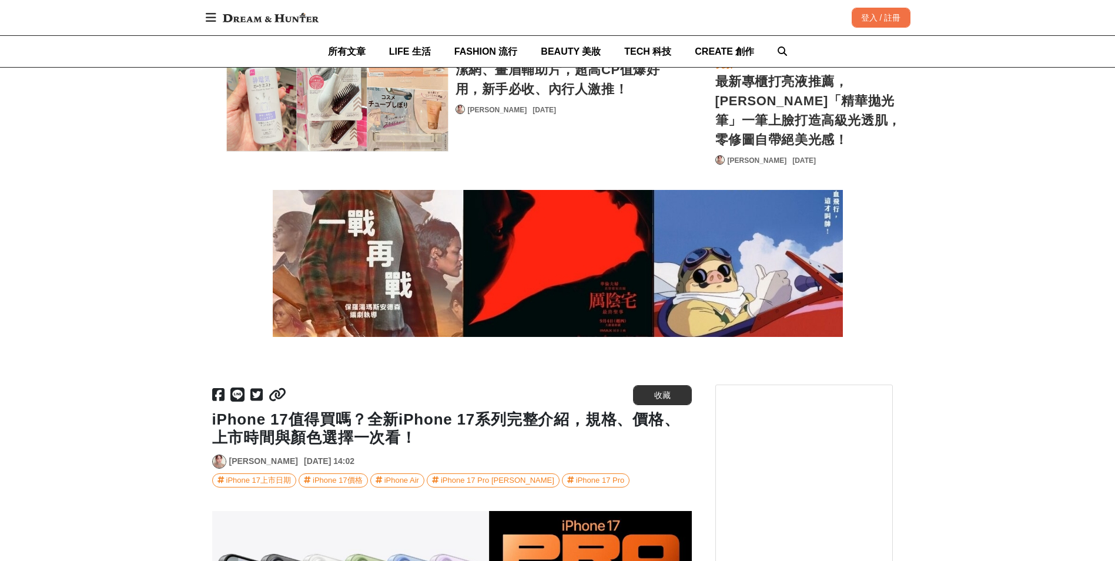 This screenshot has width=1115, height=561. What do you see at coordinates (347, 51) in the screenshot?
I see `a: 所有文章` at bounding box center [347, 51].